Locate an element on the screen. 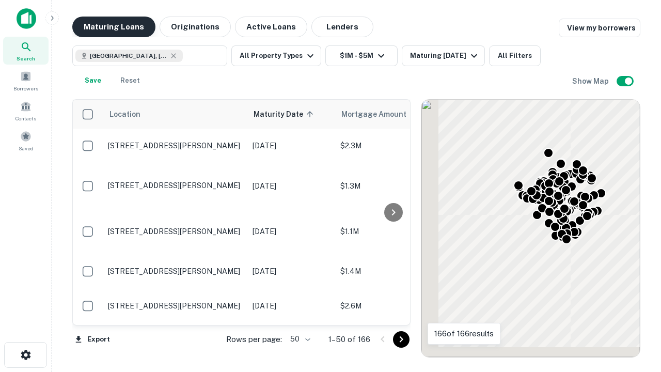  p: $1.1M is located at coordinates (392, 231).